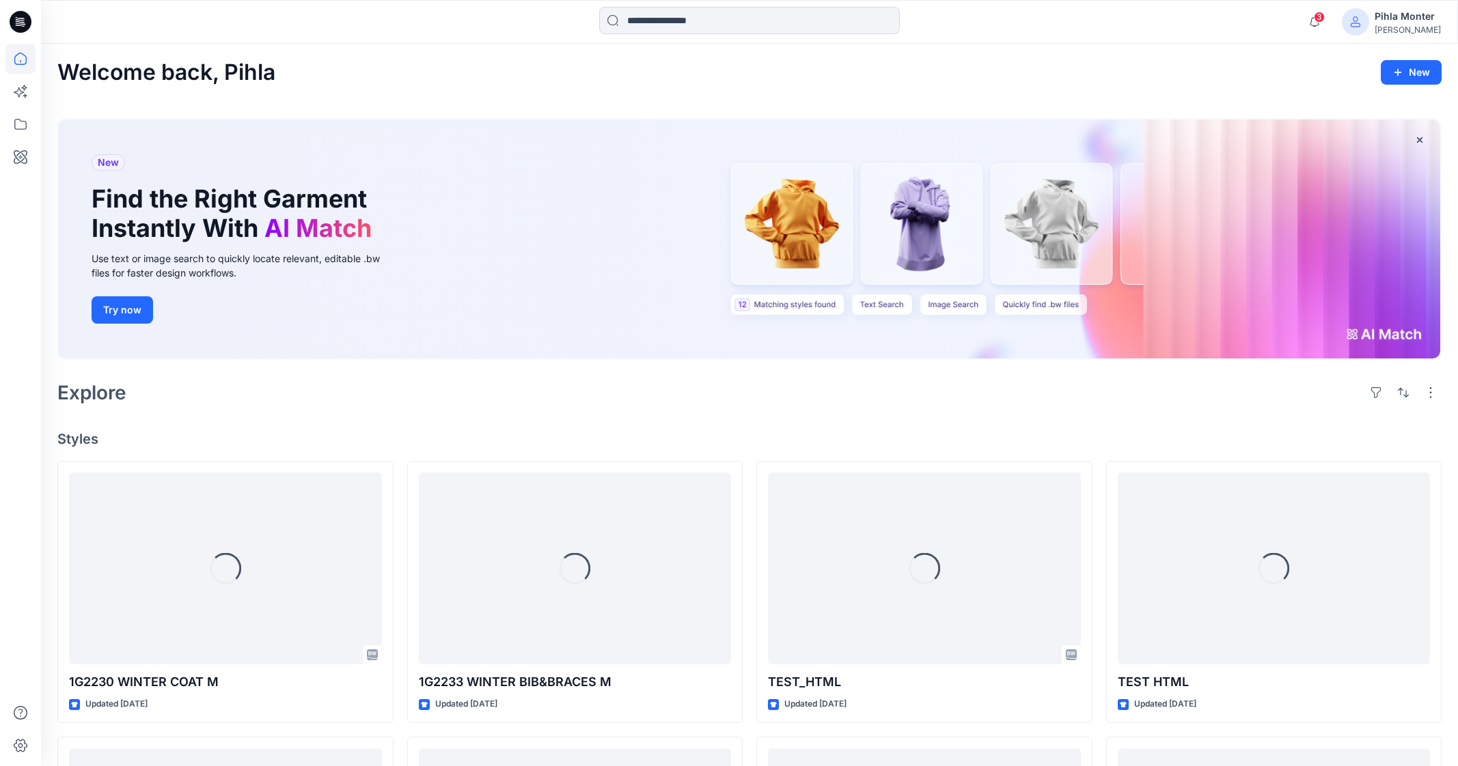 This screenshot has height=766, width=1458. I want to click on p: 1G2230 WINTER COAT M, so click(225, 682).